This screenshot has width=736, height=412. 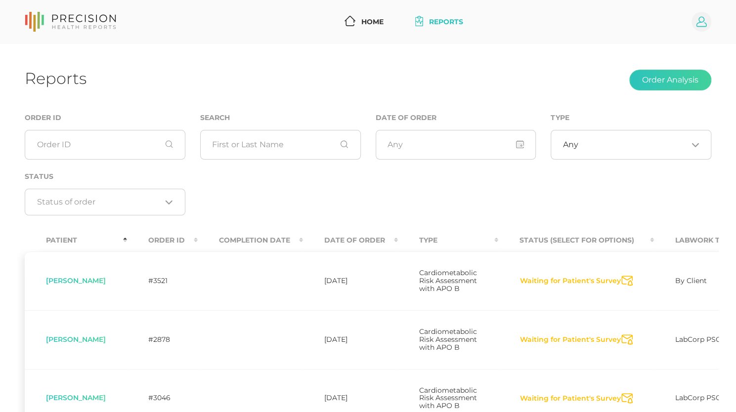 I want to click on span: By Client, so click(x=691, y=281).